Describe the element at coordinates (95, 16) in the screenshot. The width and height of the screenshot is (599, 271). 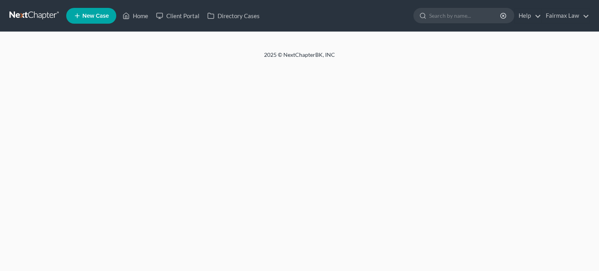
I see `span: New Case` at that location.